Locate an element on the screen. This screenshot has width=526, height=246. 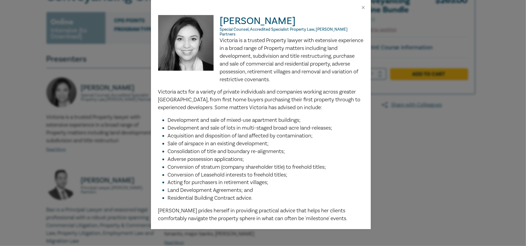
span: Sale of airspace in an existing development; is located at coordinates (218, 144).